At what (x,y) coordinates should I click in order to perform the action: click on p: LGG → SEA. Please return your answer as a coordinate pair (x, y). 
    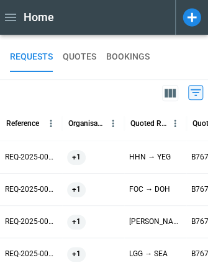
    Looking at the image, I should click on (148, 254).